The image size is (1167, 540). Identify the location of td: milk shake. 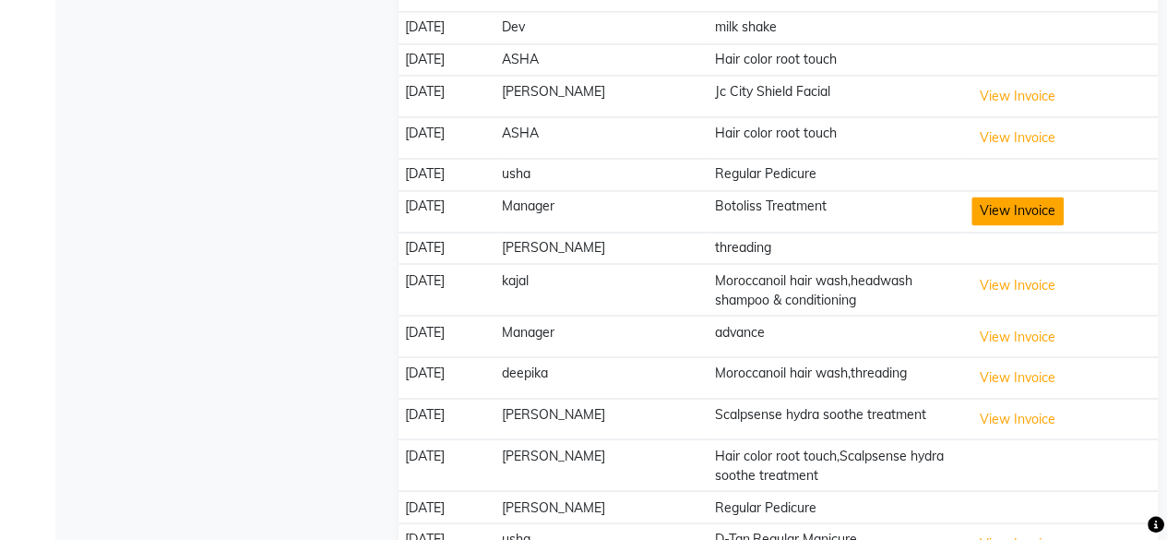
(838, 27).